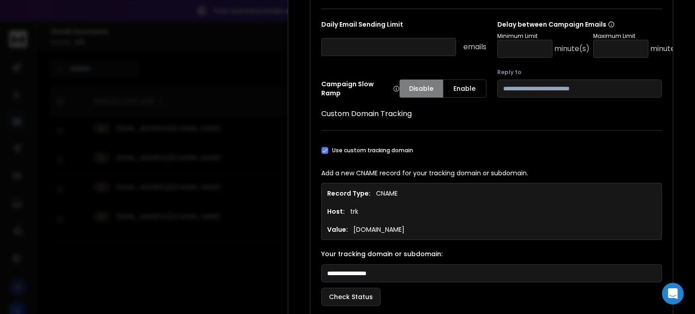 Image resolution: width=695 pixels, height=314 pixels. Describe the element at coordinates (336, 212) in the screenshot. I see `h1: Host:` at that location.